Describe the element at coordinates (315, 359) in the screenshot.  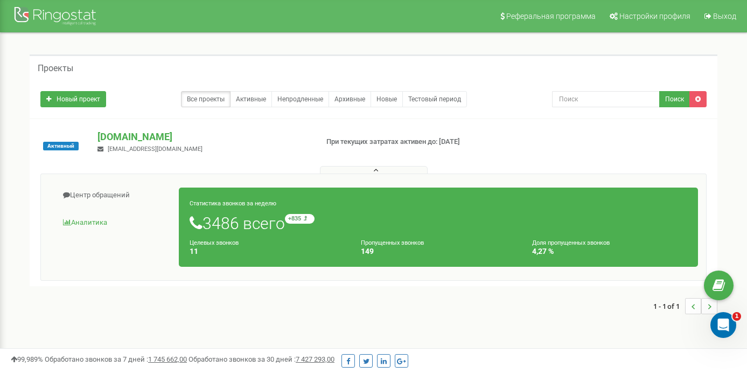
I see `u: 7 427 293,00` at that location.